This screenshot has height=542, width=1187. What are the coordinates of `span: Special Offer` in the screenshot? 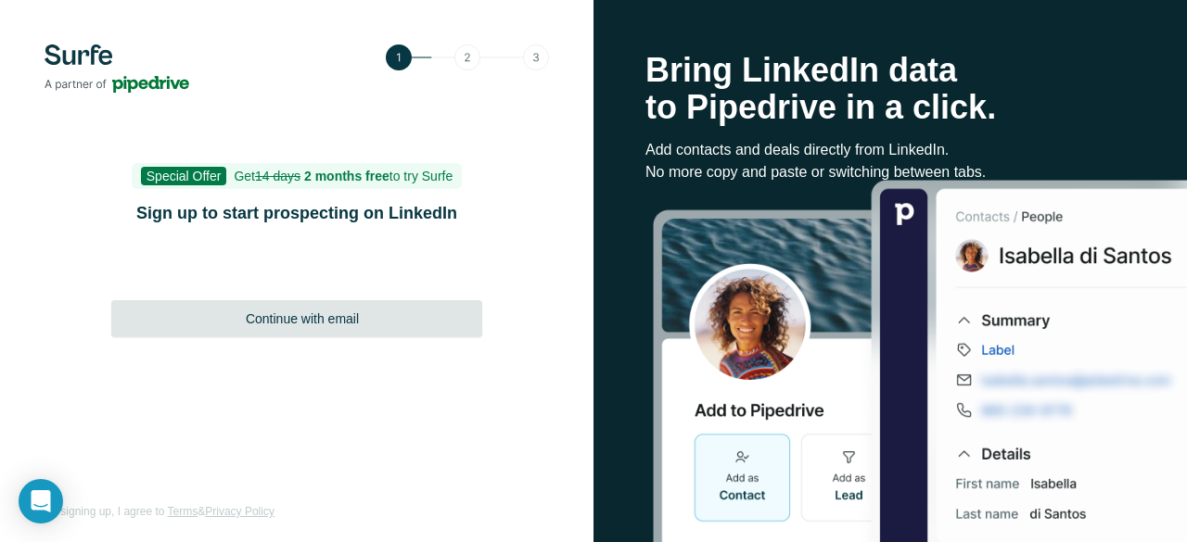 It's located at (184, 176).